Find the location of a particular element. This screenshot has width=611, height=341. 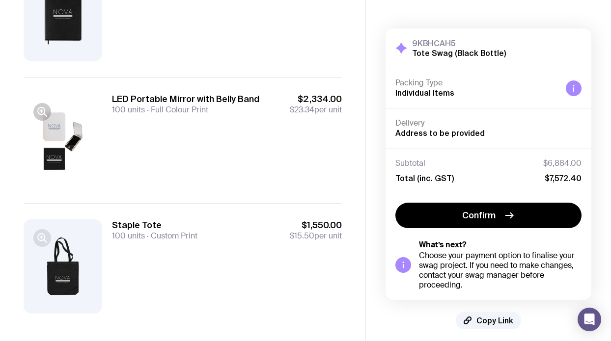

span: $2,334.00 is located at coordinates (316, 99).